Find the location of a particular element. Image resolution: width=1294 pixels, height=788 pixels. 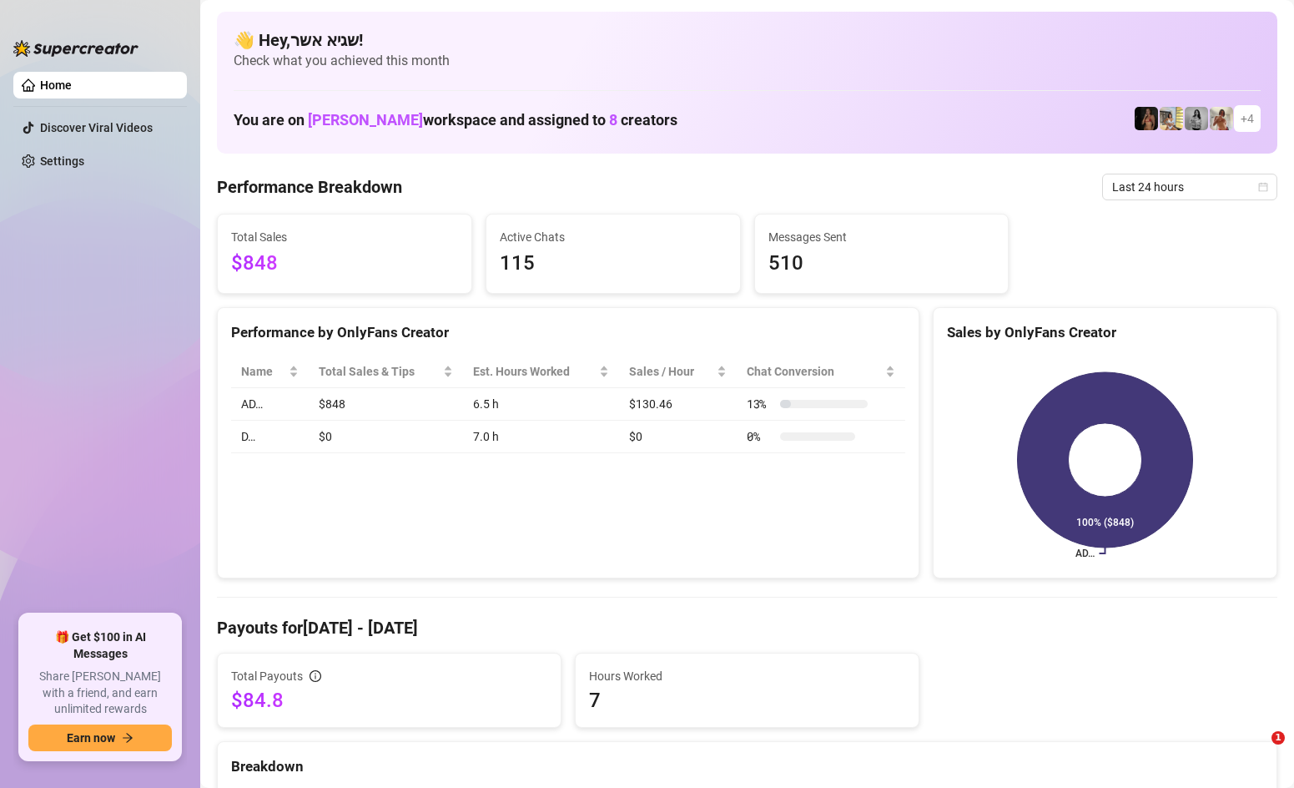

img: Prinssesa4u is located at coordinates (1171, 118).